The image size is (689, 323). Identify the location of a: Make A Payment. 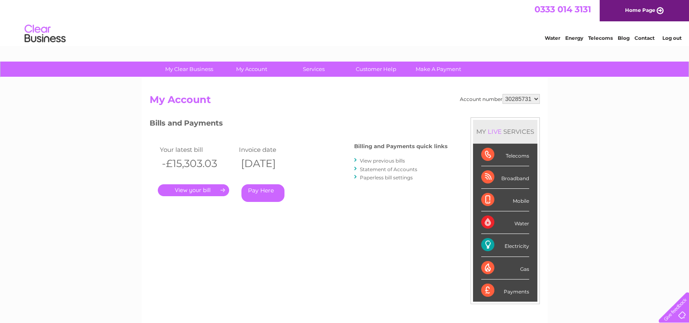
(438, 69).